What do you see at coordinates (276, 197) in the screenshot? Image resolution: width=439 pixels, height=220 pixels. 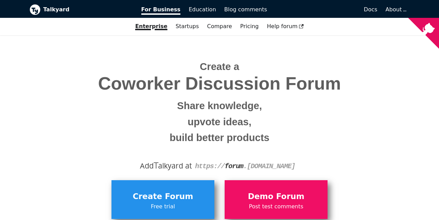 I see `span: Demo Forum` at bounding box center [276, 197].